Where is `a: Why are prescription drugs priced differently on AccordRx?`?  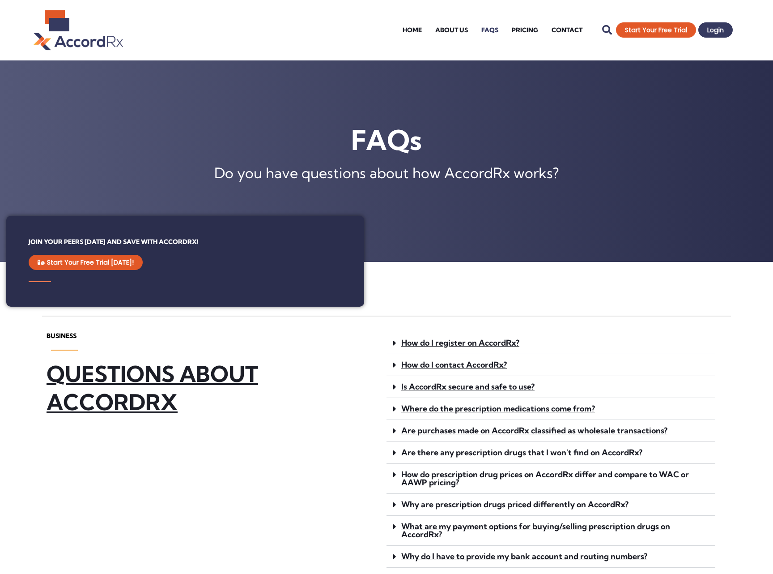
a: Why are prescription drugs priced differently on AccordRx? is located at coordinates (515, 504).